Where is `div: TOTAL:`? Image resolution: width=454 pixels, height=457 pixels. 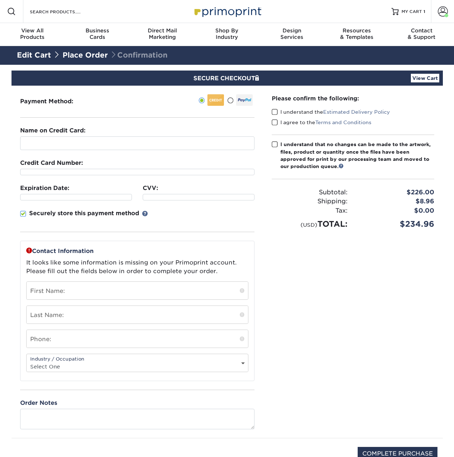 div: TOTAL: is located at coordinates (310, 224).